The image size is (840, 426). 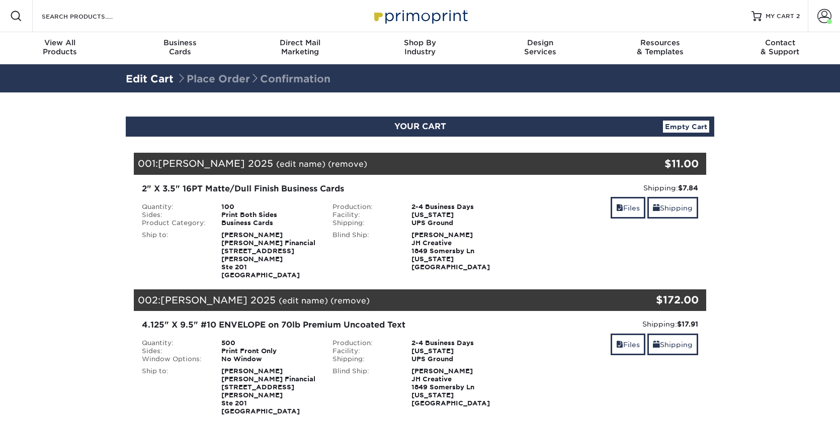 What do you see at coordinates (779, 47) in the screenshot?
I see `div: & Support` at bounding box center [779, 47].